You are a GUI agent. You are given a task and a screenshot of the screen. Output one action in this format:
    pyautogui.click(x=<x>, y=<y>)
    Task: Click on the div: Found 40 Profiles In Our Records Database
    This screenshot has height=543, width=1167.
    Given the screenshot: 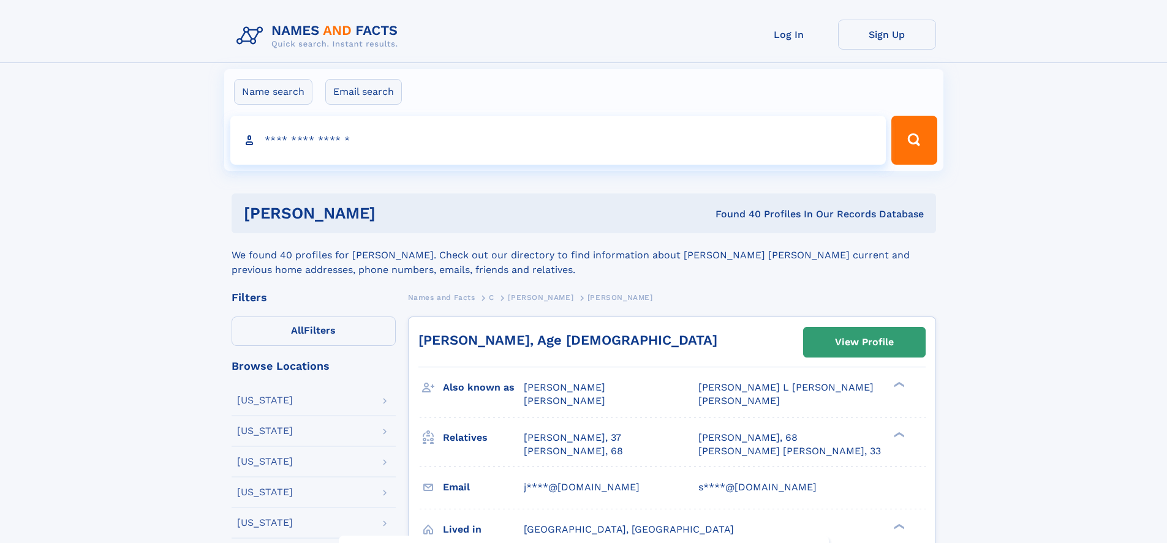 What is the action you would take?
    pyautogui.click(x=734, y=214)
    